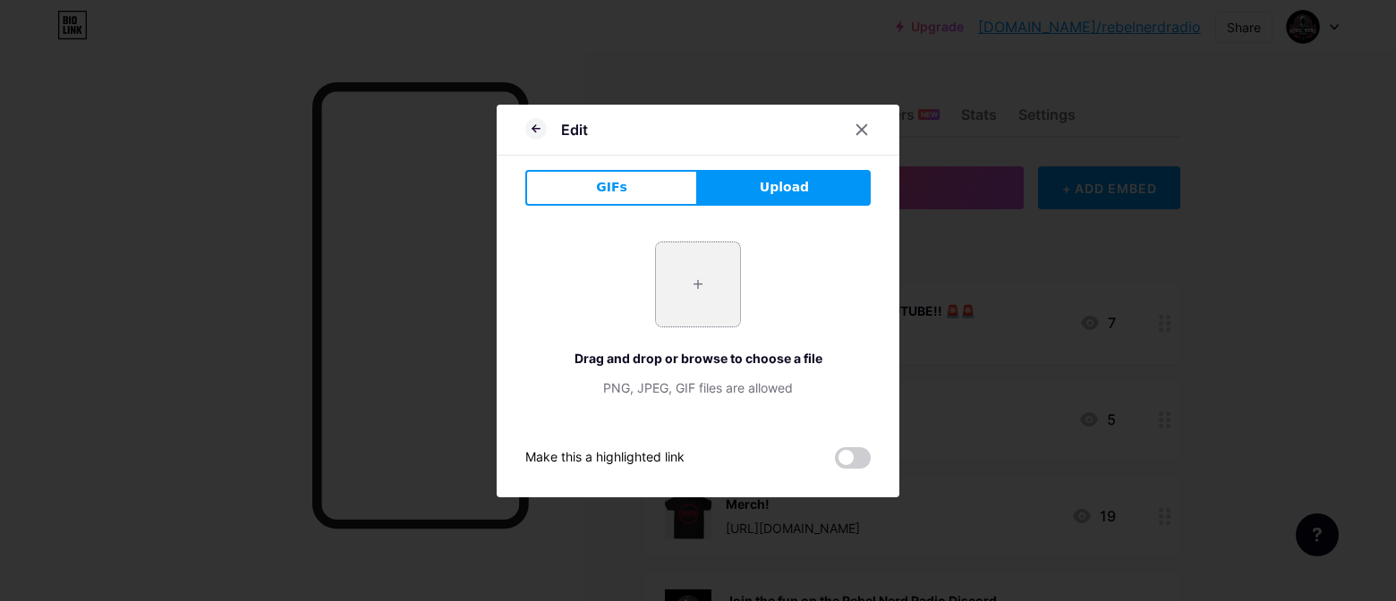 This screenshot has width=1396, height=601. Describe the element at coordinates (605, 458) in the screenshot. I see `div: Make this a highlighted link` at that location.